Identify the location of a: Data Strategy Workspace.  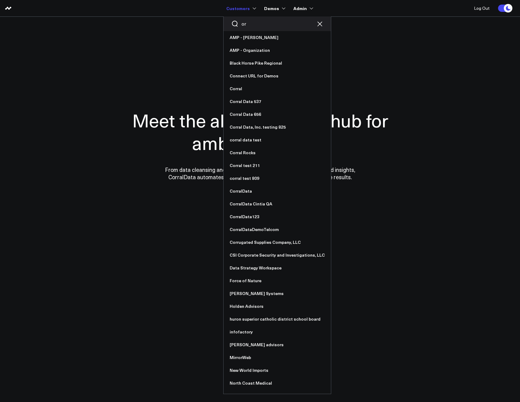
(277, 268).